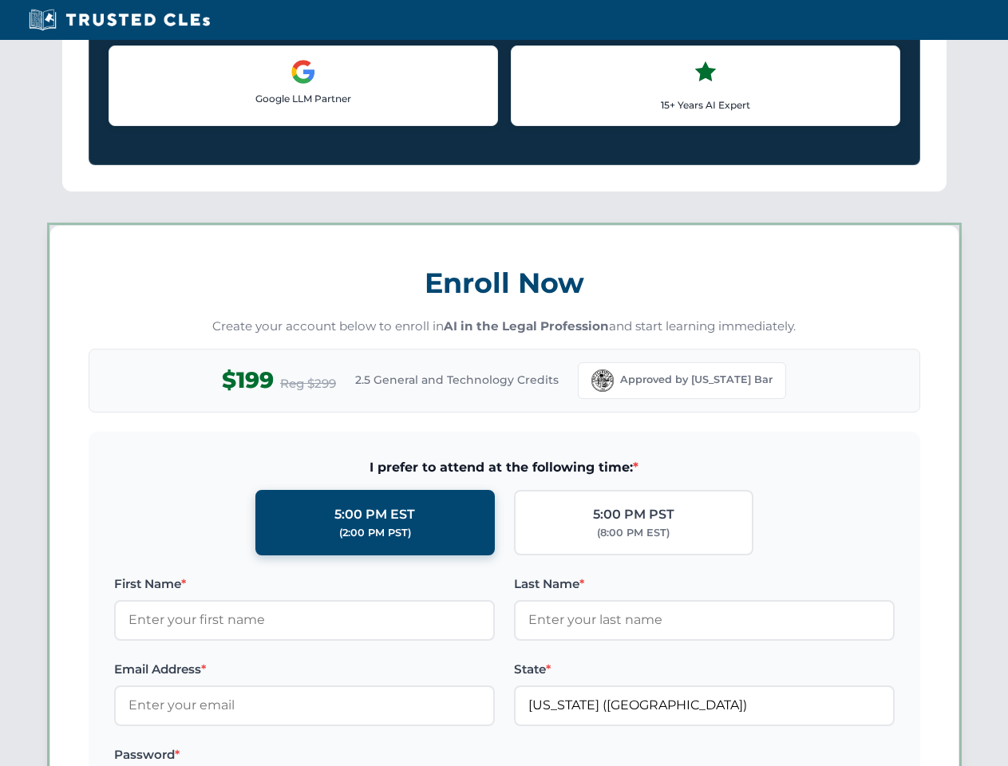  What do you see at coordinates (704, 584) in the screenshot?
I see `label: Last Name` at bounding box center [704, 584].